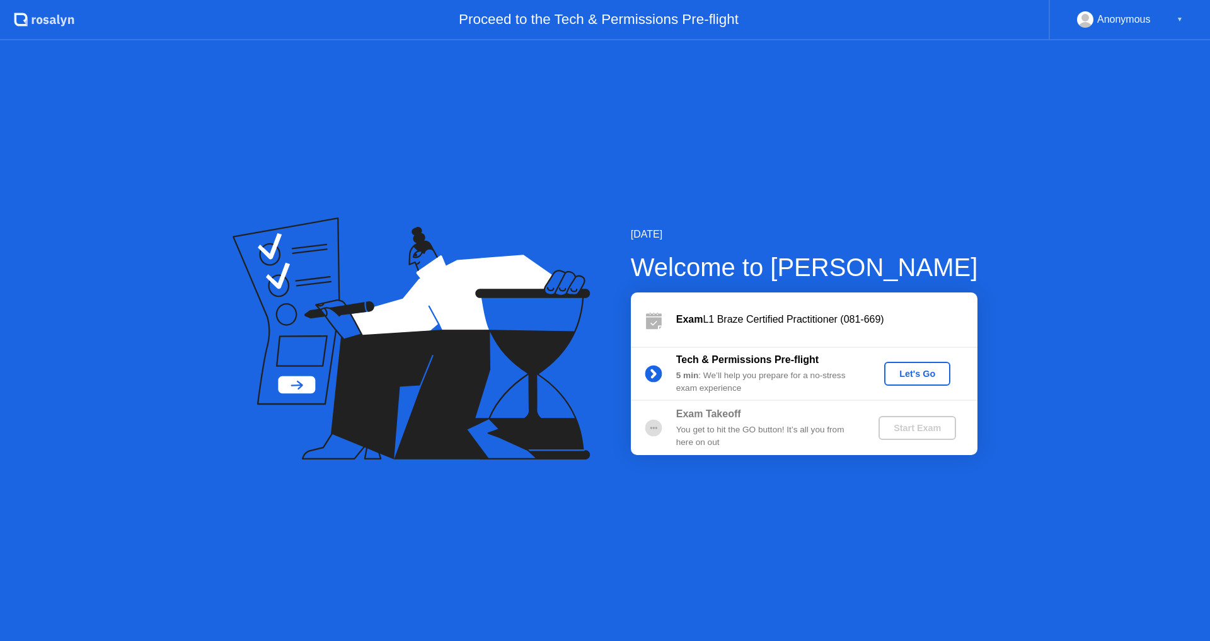 The width and height of the screenshot is (1210, 641). I want to click on b: 5 min, so click(687, 375).